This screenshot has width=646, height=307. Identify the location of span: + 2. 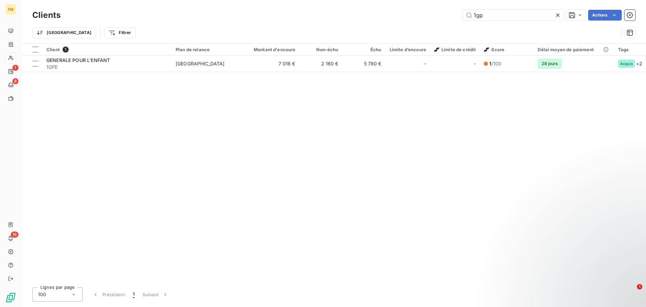
(639, 63).